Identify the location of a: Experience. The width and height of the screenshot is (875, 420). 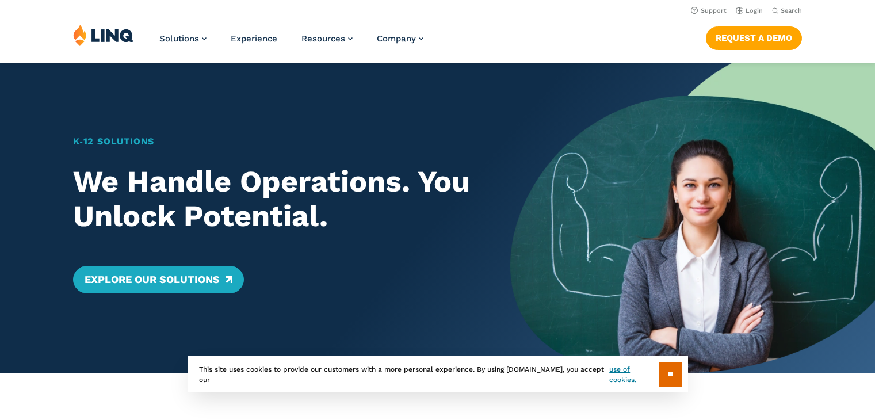
(254, 39).